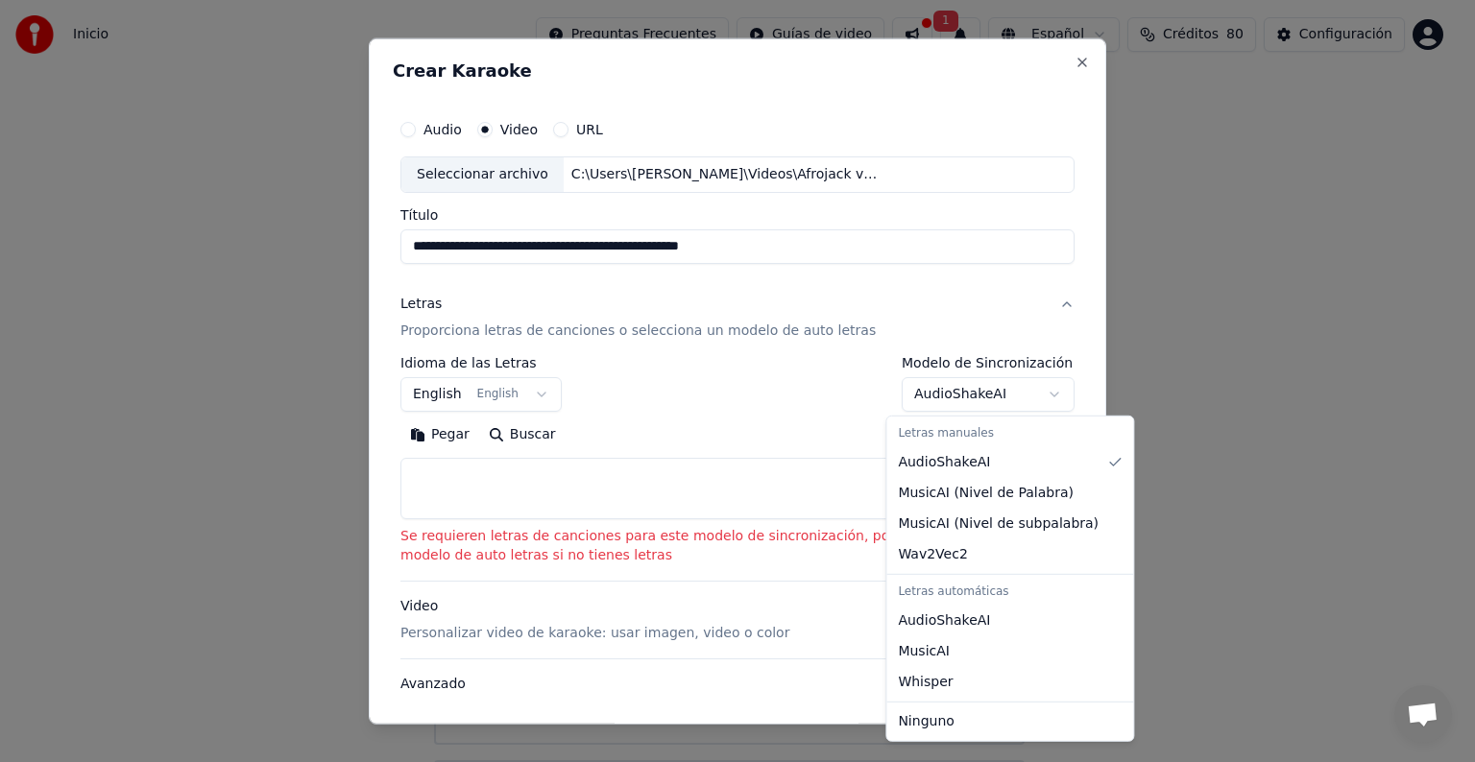  Describe the element at coordinates (924, 652) in the screenshot. I see `span: MusicAI` at that location.